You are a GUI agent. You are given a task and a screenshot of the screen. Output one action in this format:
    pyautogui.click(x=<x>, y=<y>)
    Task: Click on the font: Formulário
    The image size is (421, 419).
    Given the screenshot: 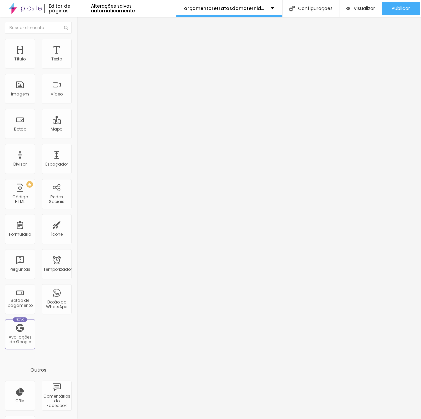 What is the action you would take?
    pyautogui.click(x=20, y=234)
    